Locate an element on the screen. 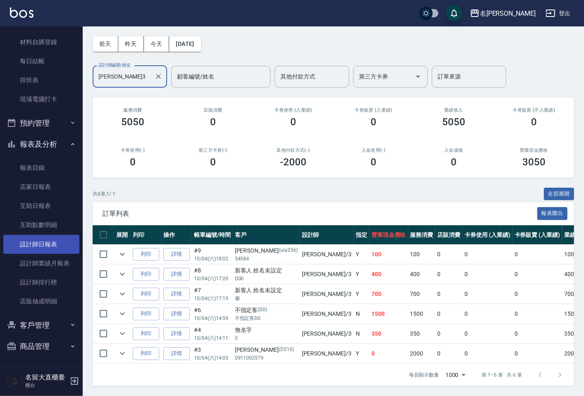  td: 2000 is located at coordinates (422, 354).